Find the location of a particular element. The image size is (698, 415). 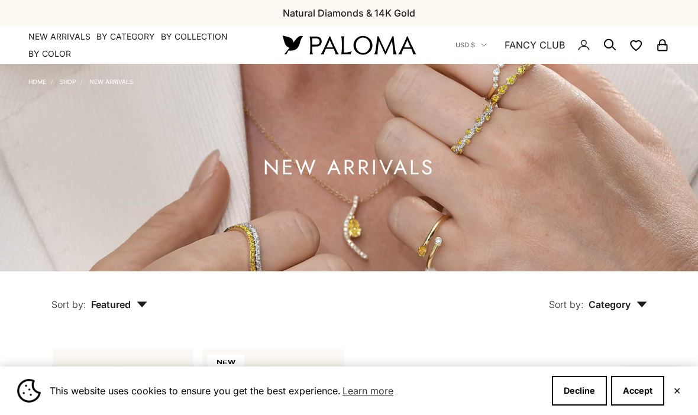

summary: By Collection is located at coordinates (194, 37).